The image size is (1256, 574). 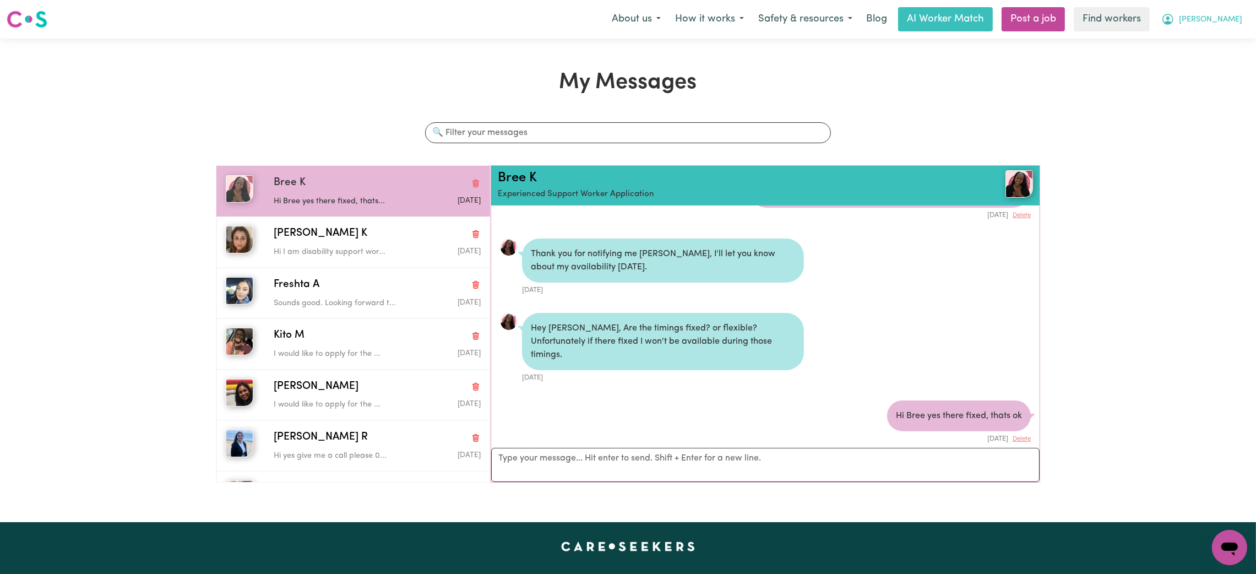 I want to click on span: Kito M, so click(x=289, y=335).